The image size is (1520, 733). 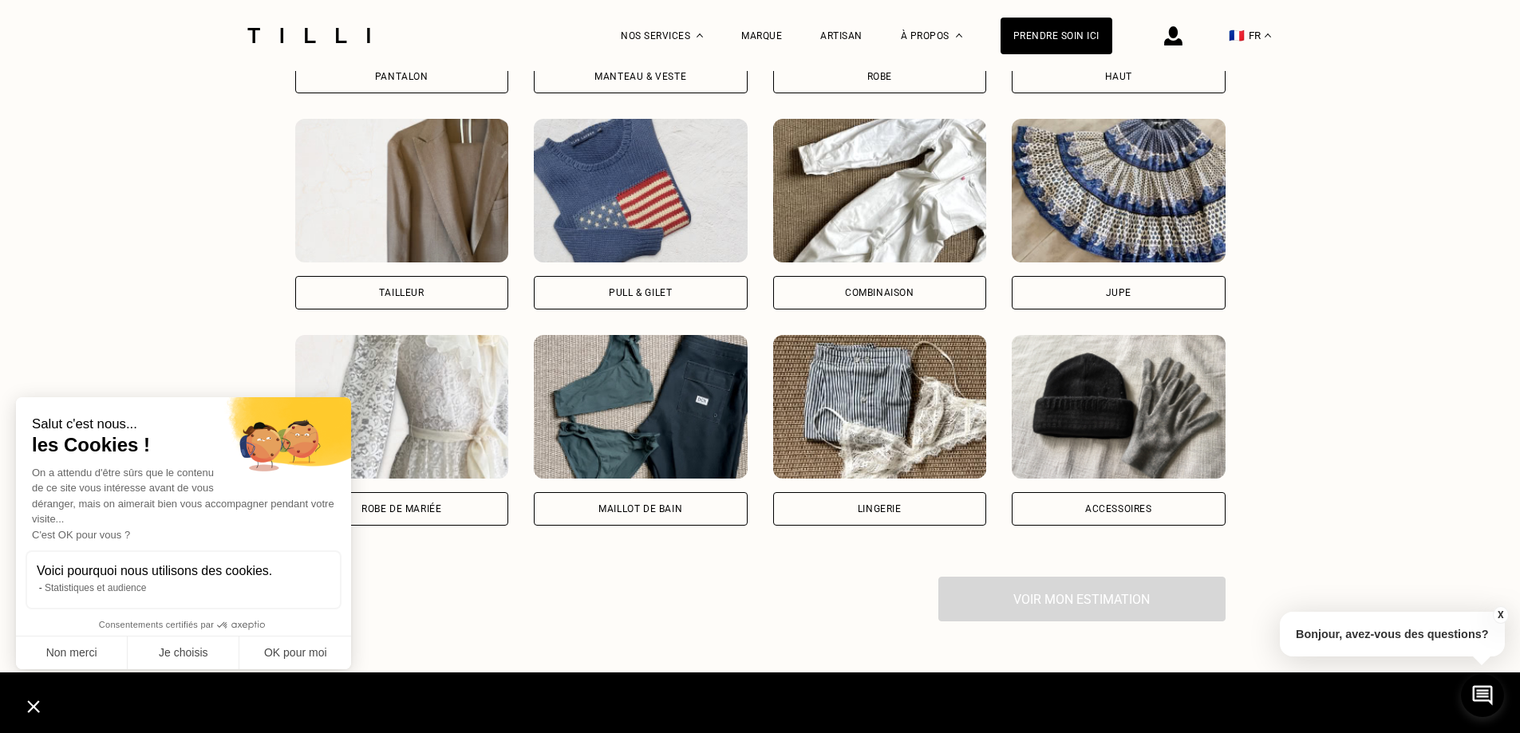 I want to click on button: X, so click(x=1500, y=615).